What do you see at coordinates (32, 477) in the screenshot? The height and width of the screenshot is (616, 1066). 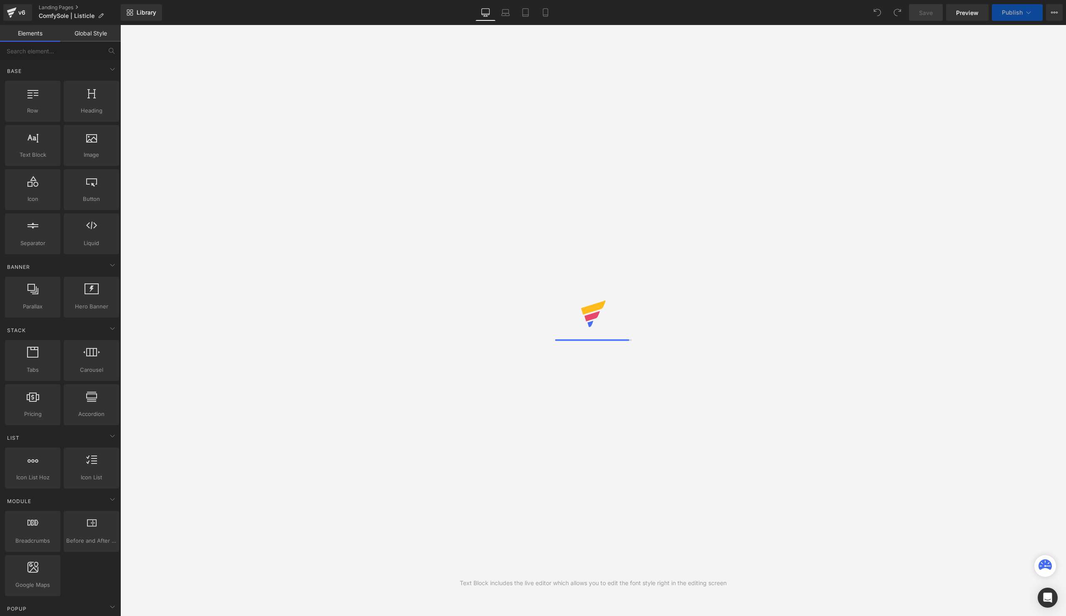 I see `span: Icon List Hoz` at bounding box center [32, 477].